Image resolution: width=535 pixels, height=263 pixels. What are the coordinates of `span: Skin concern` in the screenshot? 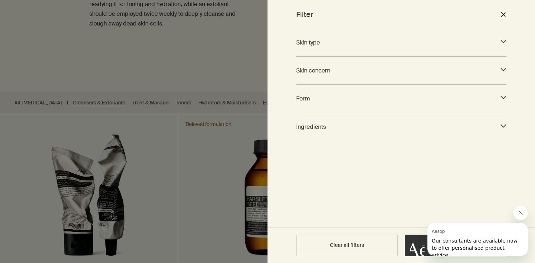 It's located at (395, 70).